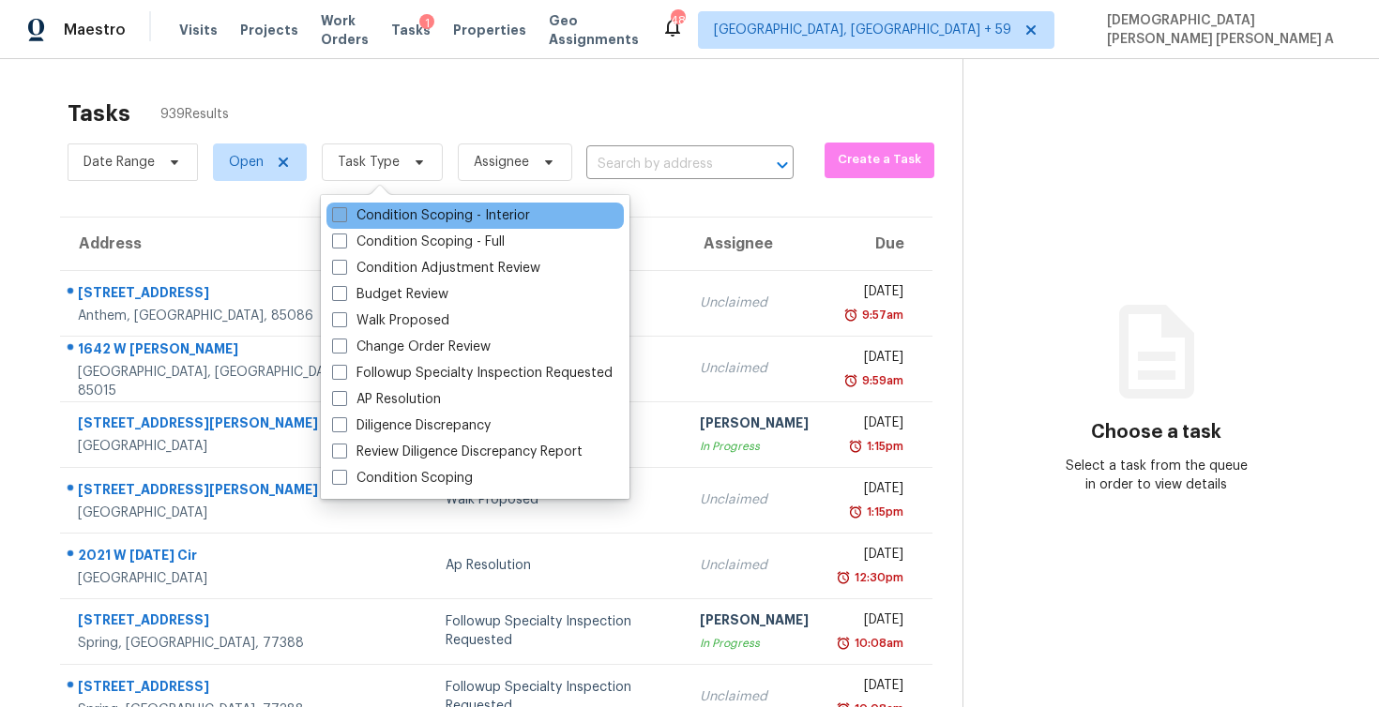 The height and width of the screenshot is (707, 1379). What do you see at coordinates (880, 160) in the screenshot?
I see `button: Create a Task` at bounding box center [880, 160].